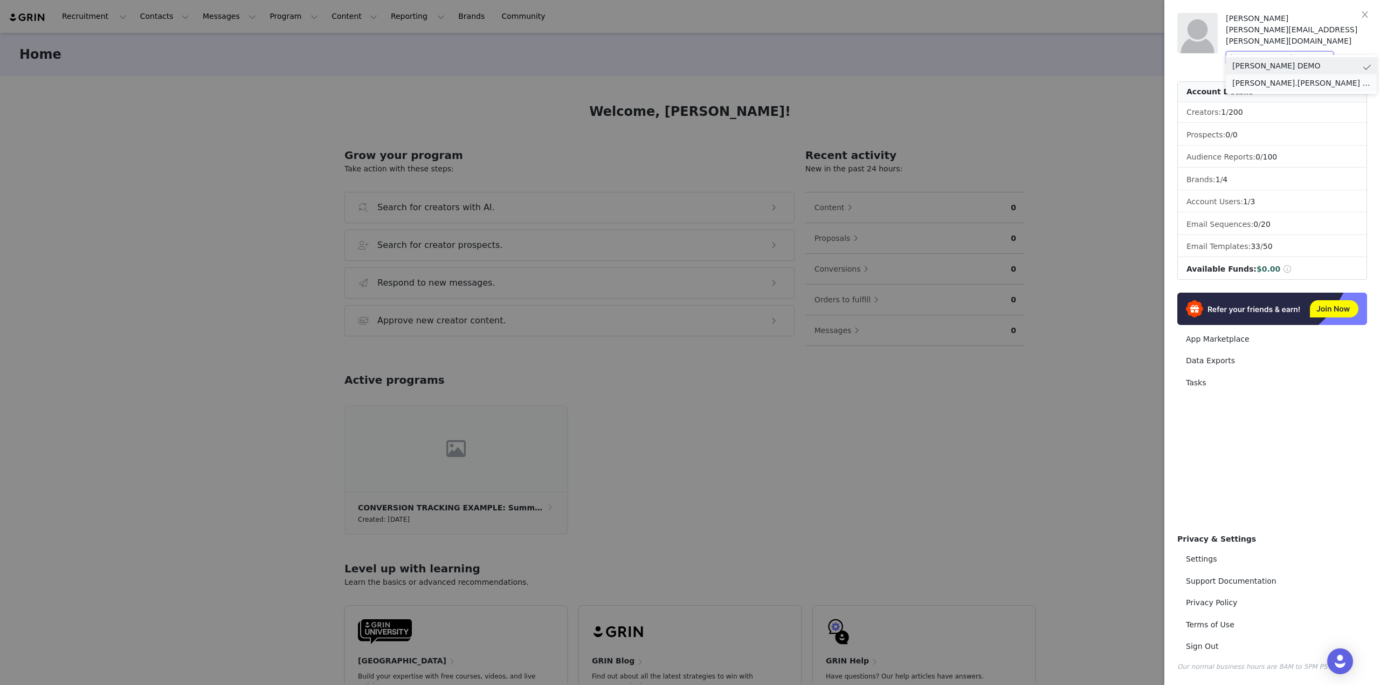  What do you see at coordinates (1272, 603) in the screenshot?
I see `a: Privacy Policy` at bounding box center [1272, 603].